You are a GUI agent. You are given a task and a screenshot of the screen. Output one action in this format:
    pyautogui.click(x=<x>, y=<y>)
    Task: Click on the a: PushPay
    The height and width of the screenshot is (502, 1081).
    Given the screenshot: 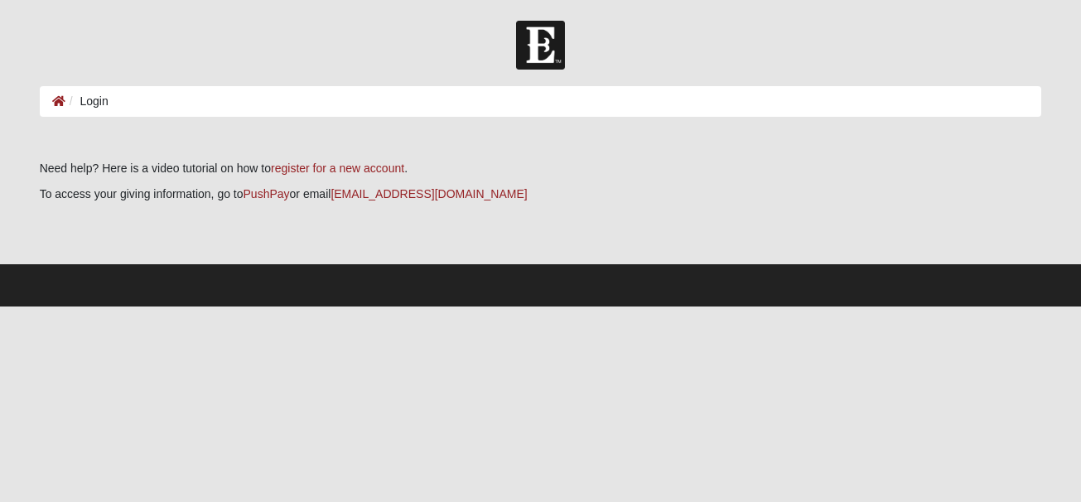 What is the action you would take?
    pyautogui.click(x=267, y=194)
    